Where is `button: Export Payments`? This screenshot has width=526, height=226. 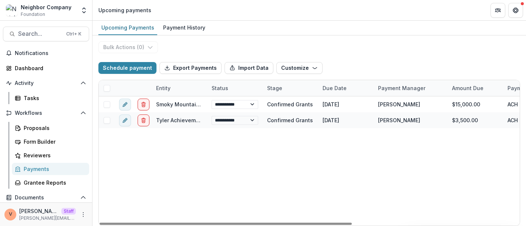
button: Export Payments is located at coordinates (190, 68).